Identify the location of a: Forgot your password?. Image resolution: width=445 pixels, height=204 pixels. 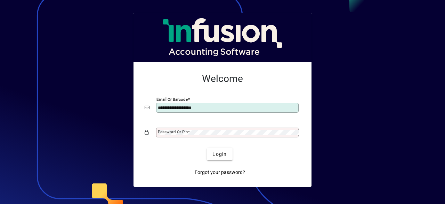
(220, 172).